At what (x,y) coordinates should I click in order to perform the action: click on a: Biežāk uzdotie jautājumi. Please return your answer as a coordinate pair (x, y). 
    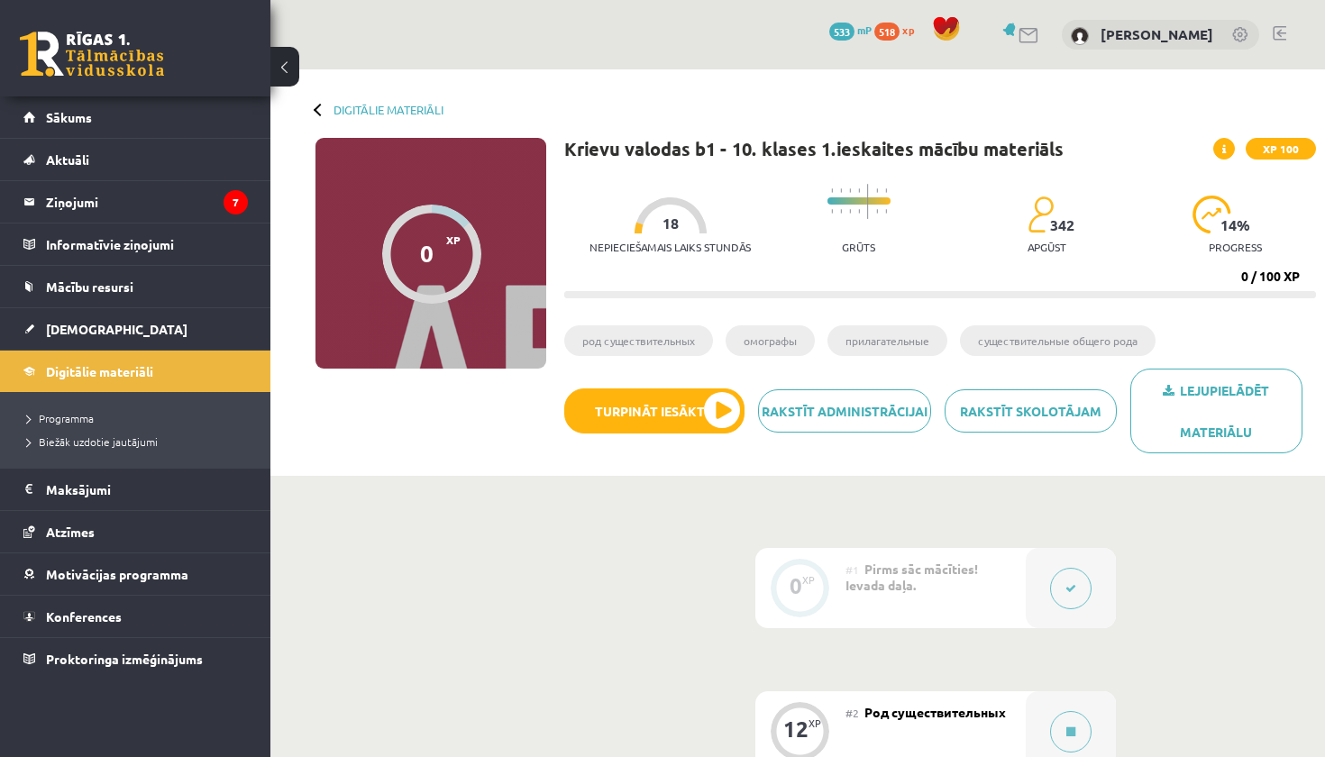
    Looking at the image, I should click on (140, 442).